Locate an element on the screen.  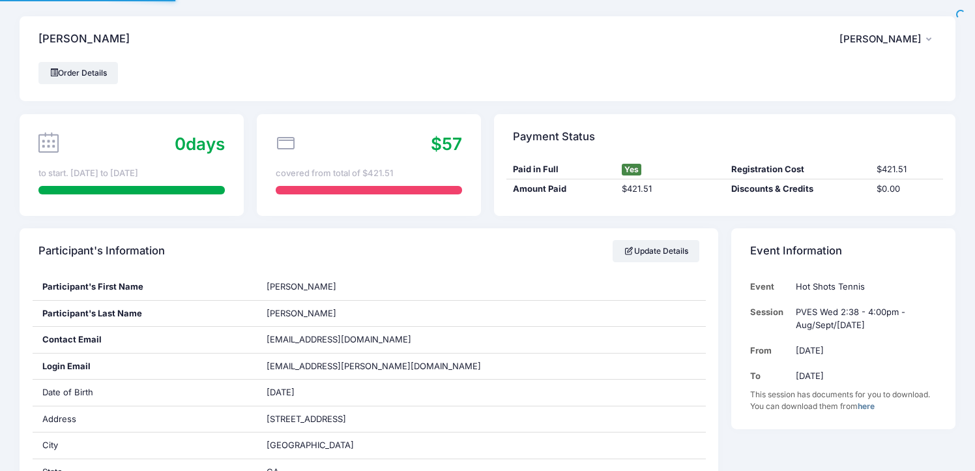
td: From is located at coordinates (770, 350).